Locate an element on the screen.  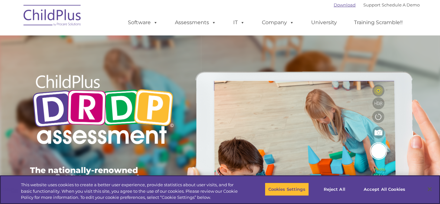
div: This website uses cookies to create a better user experience, provide statistics about user visit... is located at coordinates (131, 191).